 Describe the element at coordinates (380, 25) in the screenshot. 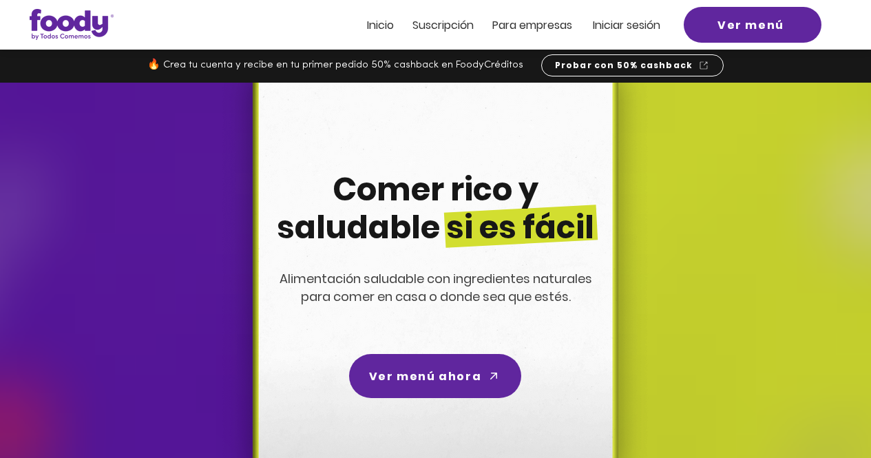

I see `span: Inicio` at that location.